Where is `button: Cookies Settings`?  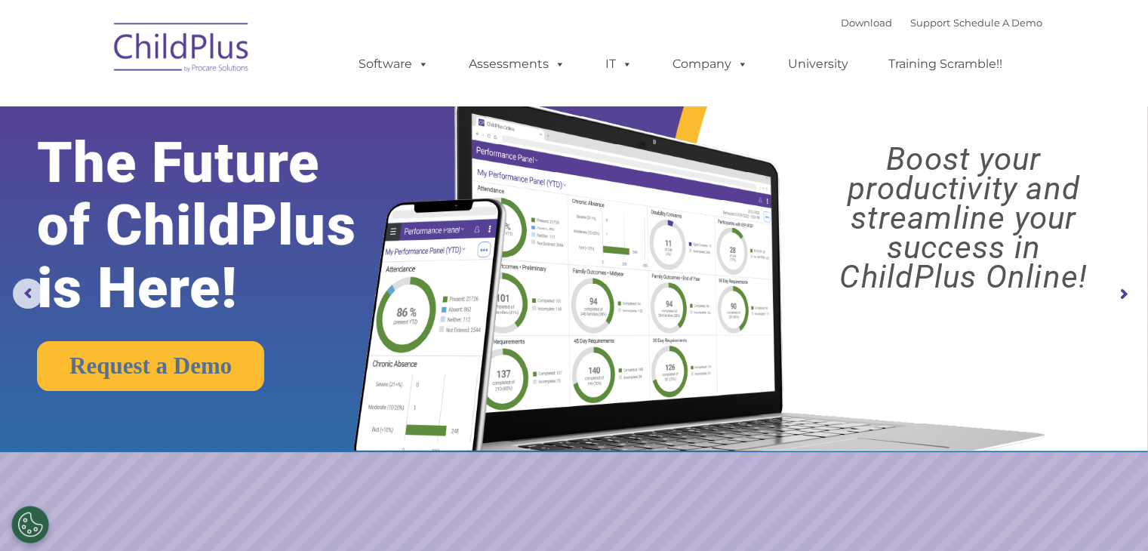 button: Cookies Settings is located at coordinates (30, 524).